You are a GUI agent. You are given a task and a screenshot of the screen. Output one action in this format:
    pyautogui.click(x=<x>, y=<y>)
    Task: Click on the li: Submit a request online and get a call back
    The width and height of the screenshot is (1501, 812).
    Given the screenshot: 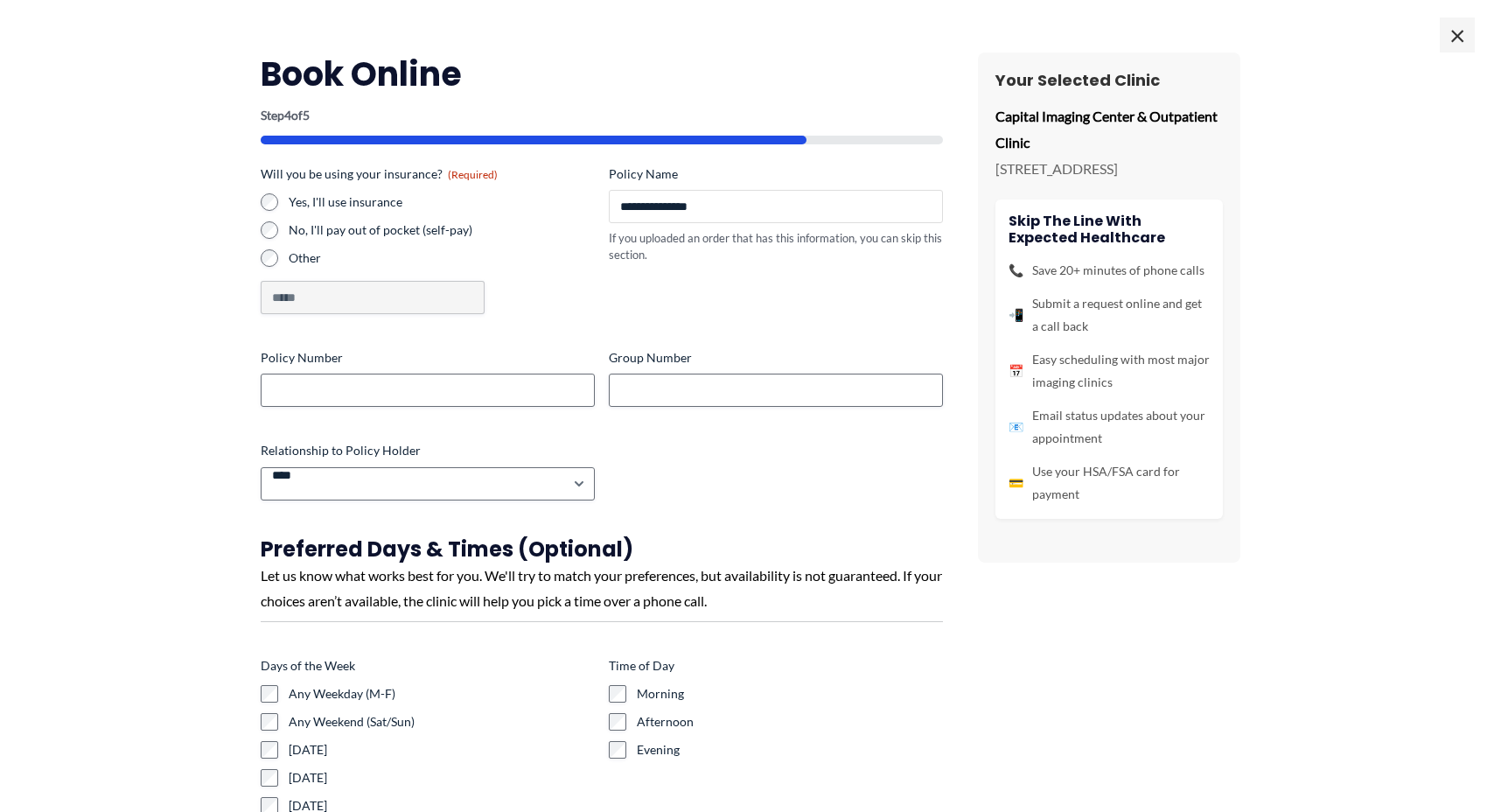 What is the action you would take?
    pyautogui.click(x=1109, y=315)
    